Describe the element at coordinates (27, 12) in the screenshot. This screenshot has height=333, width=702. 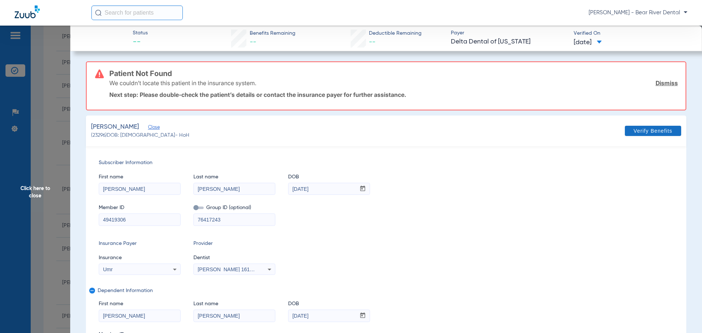
I see `img: Zuub Logo` at that location.